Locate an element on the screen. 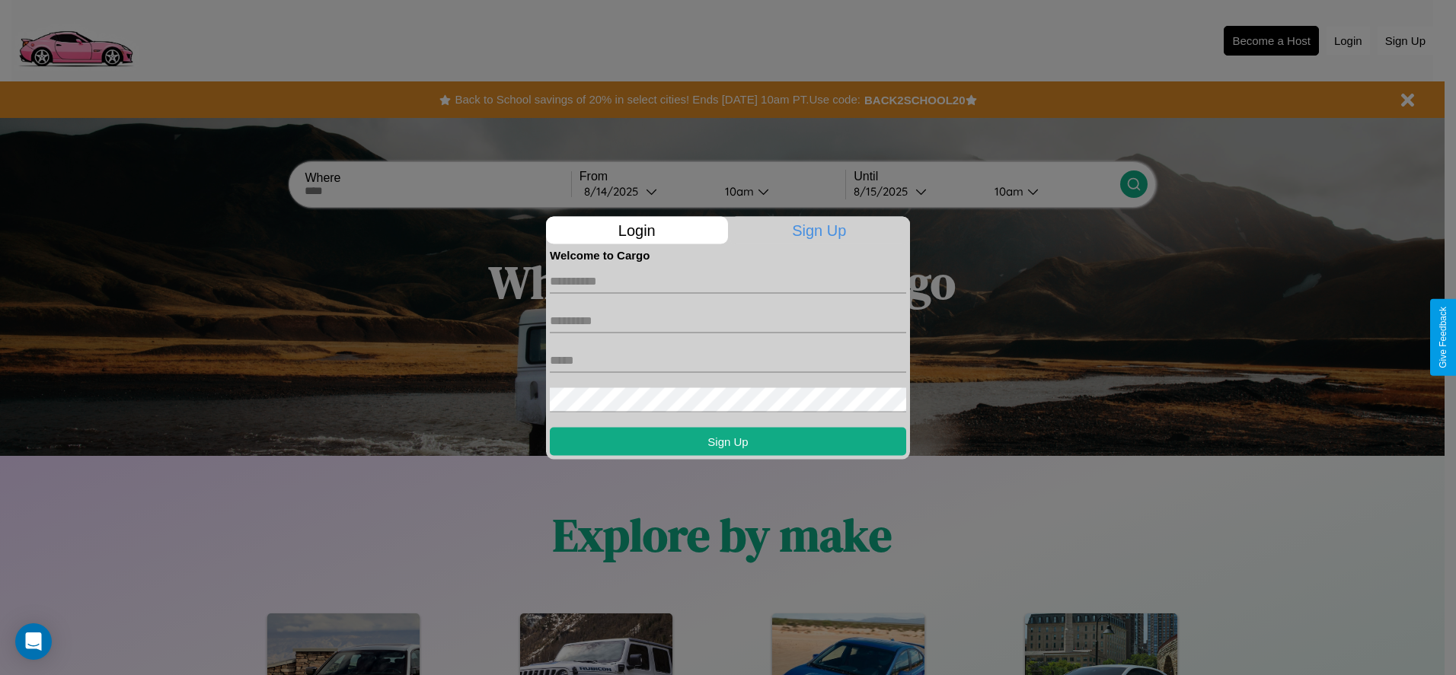  p: Login is located at coordinates (637, 230).